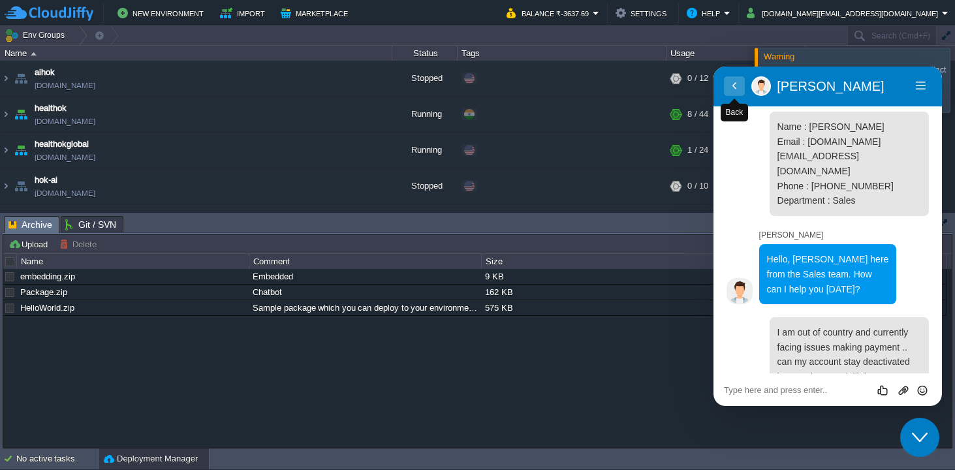  Describe the element at coordinates (104, 20) in the screenshot. I see `div: primary` at that location.